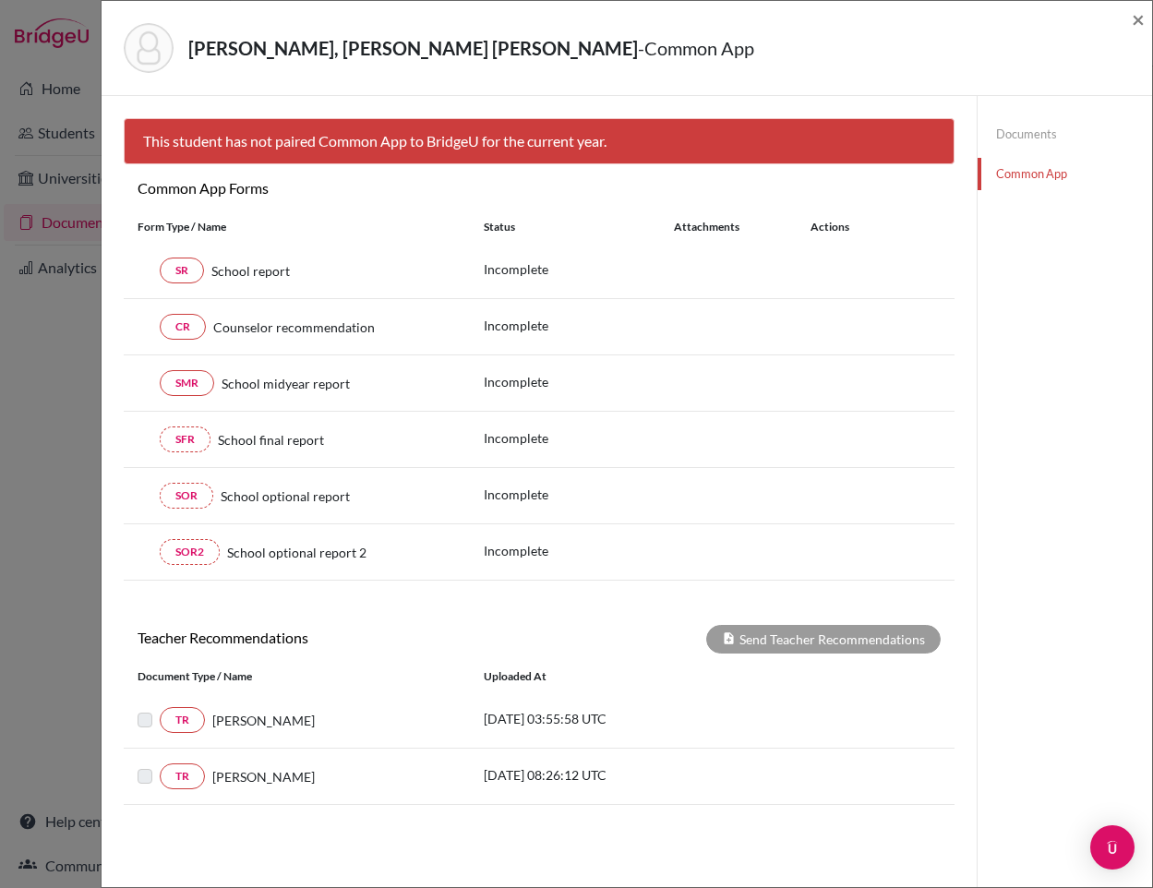 The width and height of the screenshot is (1153, 888). I want to click on span: Counselor recommendation, so click(294, 327).